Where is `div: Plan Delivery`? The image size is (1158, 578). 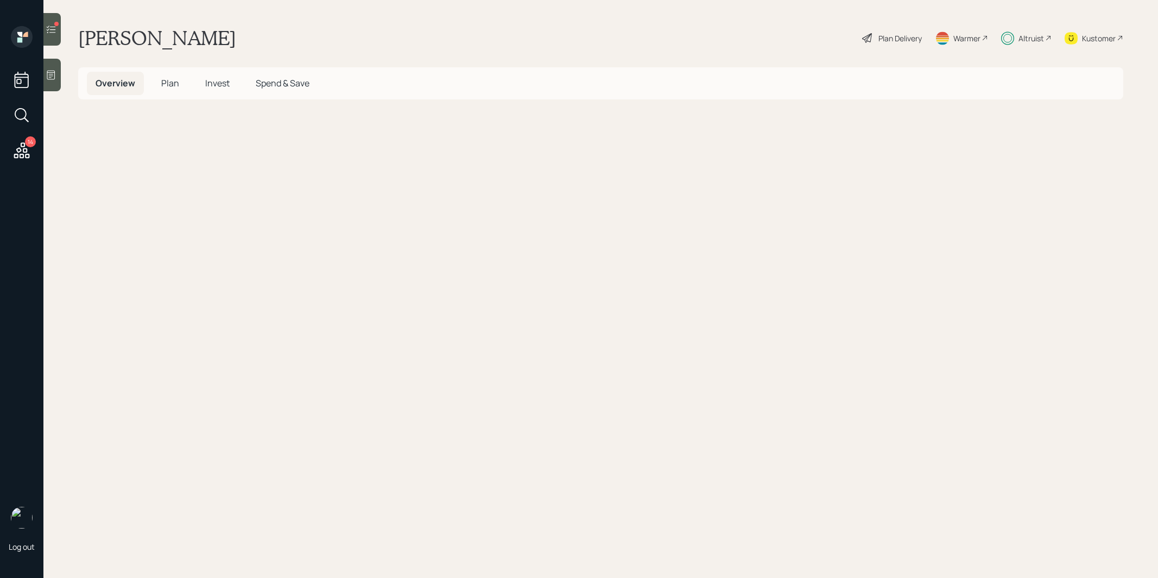
div: Plan Delivery is located at coordinates (900, 38).